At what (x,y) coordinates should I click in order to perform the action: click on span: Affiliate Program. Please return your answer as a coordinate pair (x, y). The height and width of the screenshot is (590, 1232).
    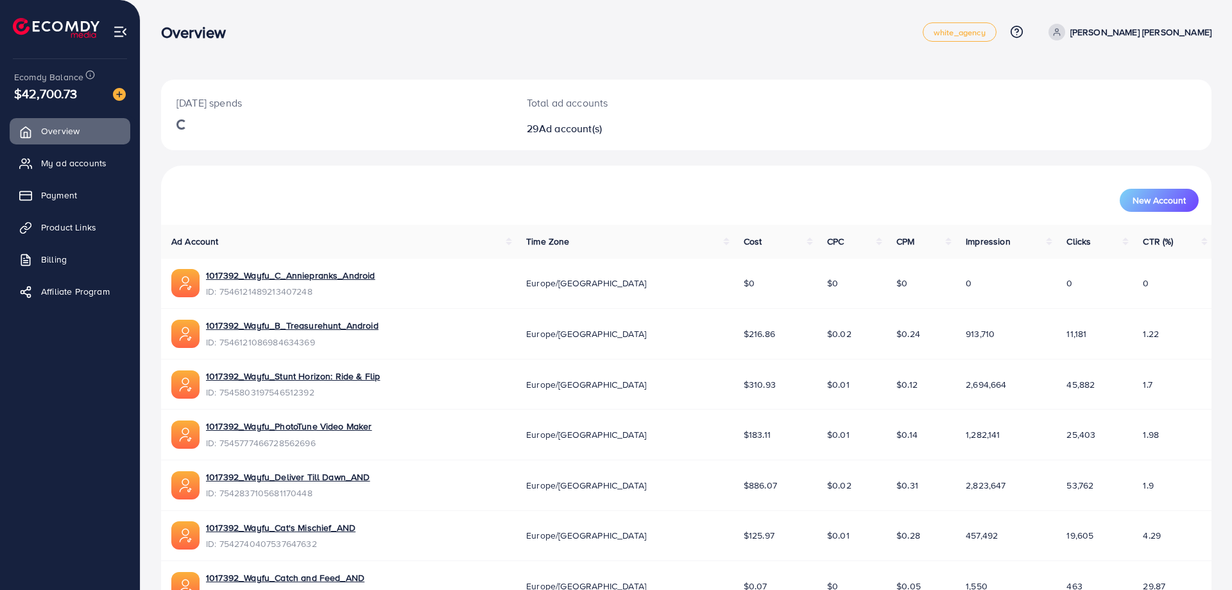
    Looking at the image, I should click on (75, 291).